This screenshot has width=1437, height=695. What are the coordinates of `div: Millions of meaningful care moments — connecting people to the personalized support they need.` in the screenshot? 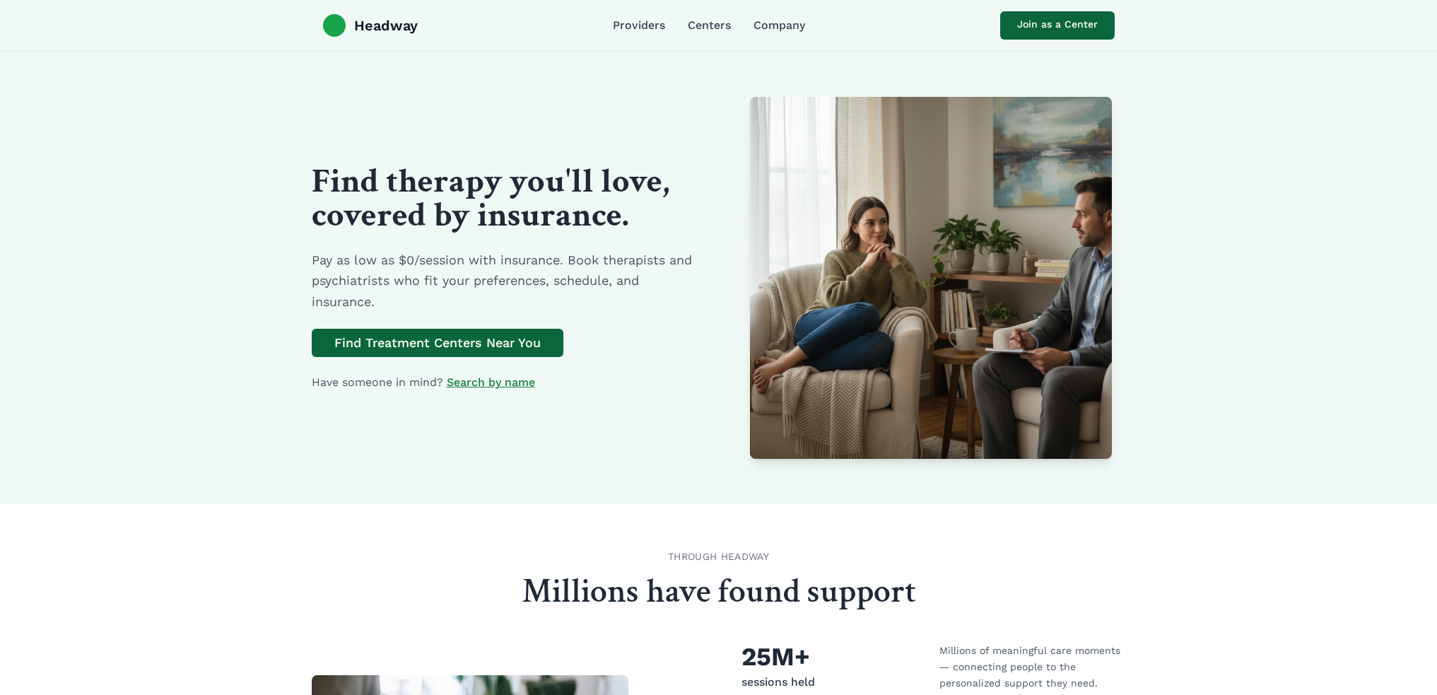 It's located at (1032, 666).